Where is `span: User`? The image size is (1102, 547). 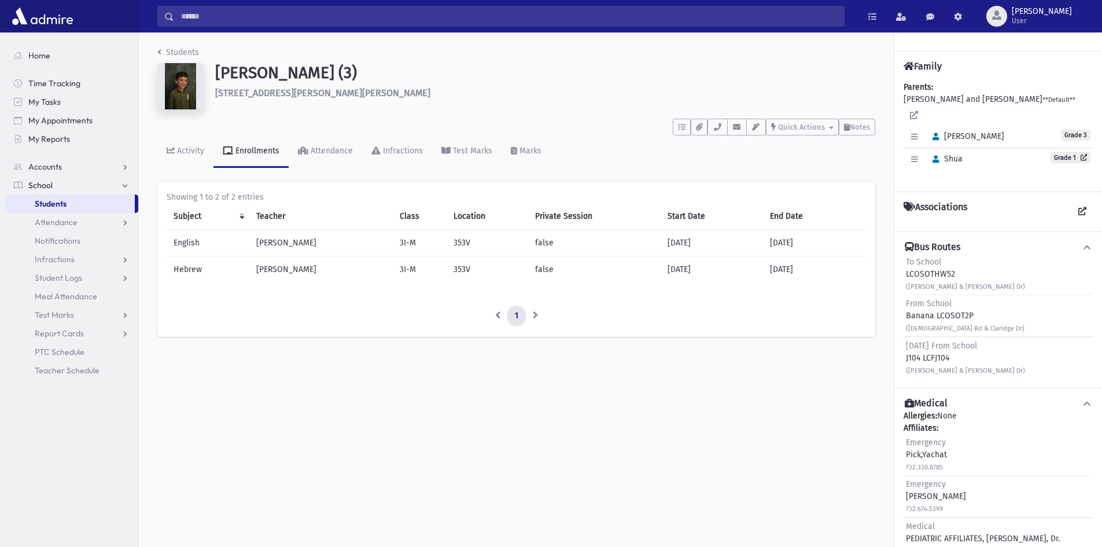 span: User is located at coordinates (1042, 21).